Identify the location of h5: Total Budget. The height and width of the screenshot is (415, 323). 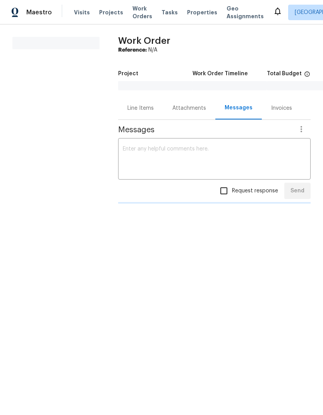
(284, 74).